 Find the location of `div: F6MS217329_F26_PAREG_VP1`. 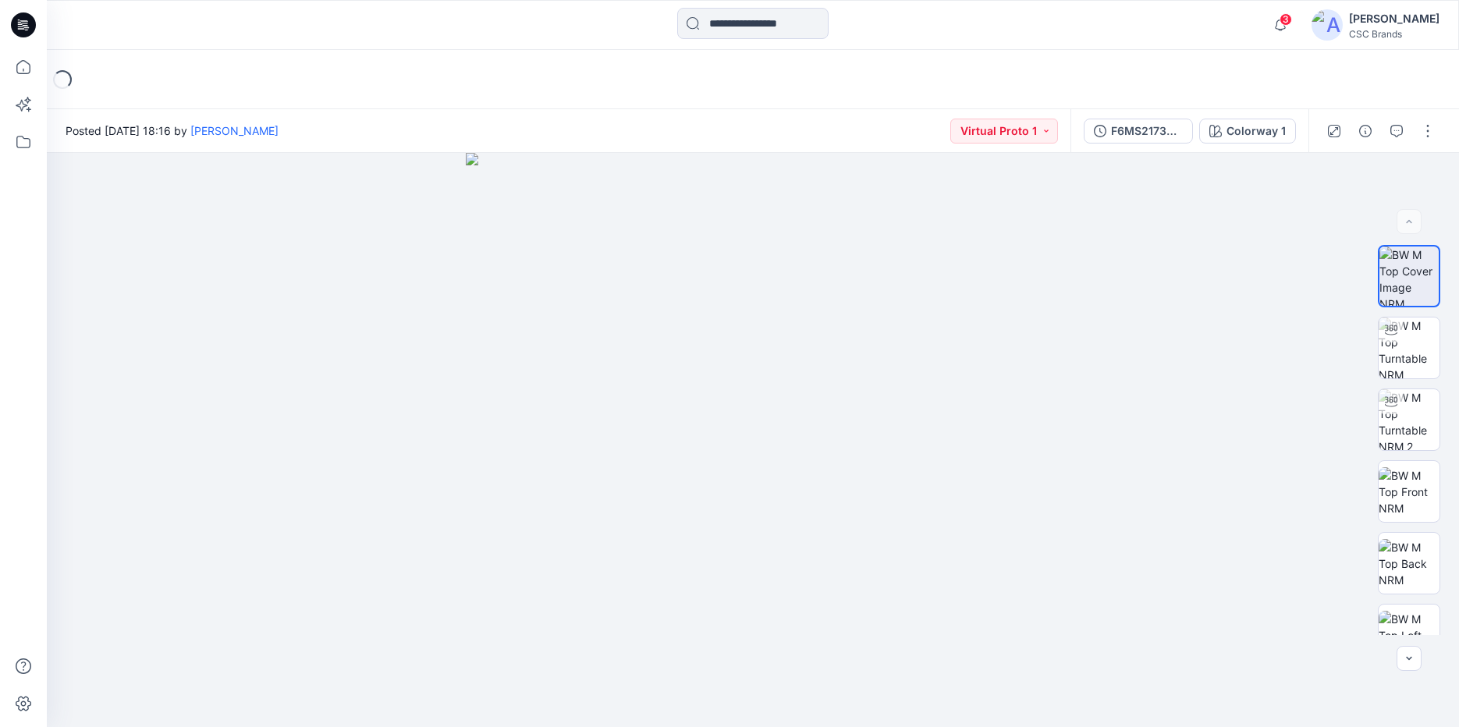

div: F6MS217329_F26_PAREG_VP1 is located at coordinates (1147, 131).